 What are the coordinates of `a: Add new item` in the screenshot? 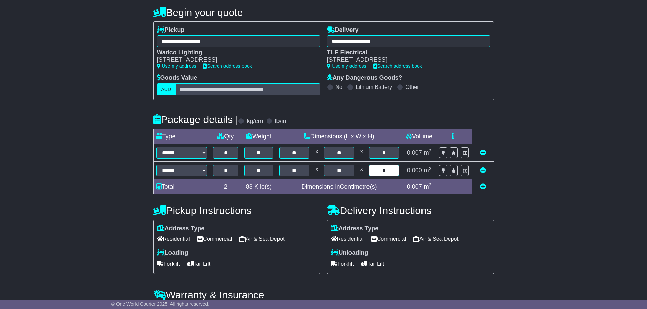 It's located at (483, 187).